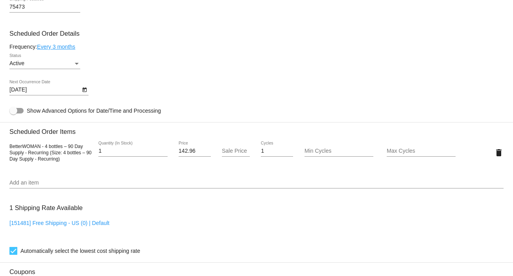 The width and height of the screenshot is (513, 276). I want to click on span: Active, so click(17, 63).